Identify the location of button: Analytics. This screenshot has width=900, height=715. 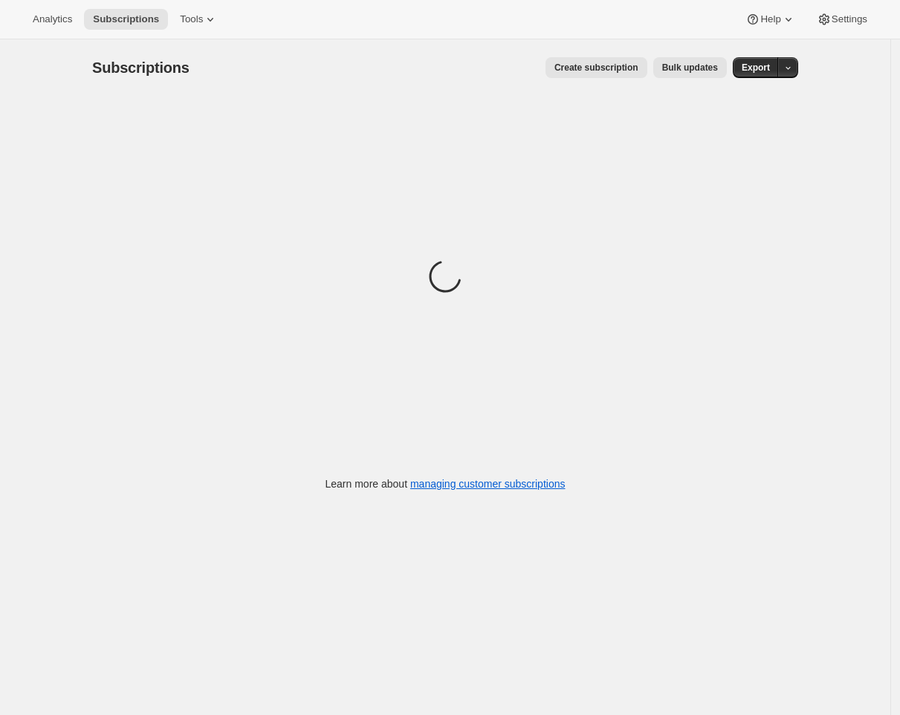
(52, 19).